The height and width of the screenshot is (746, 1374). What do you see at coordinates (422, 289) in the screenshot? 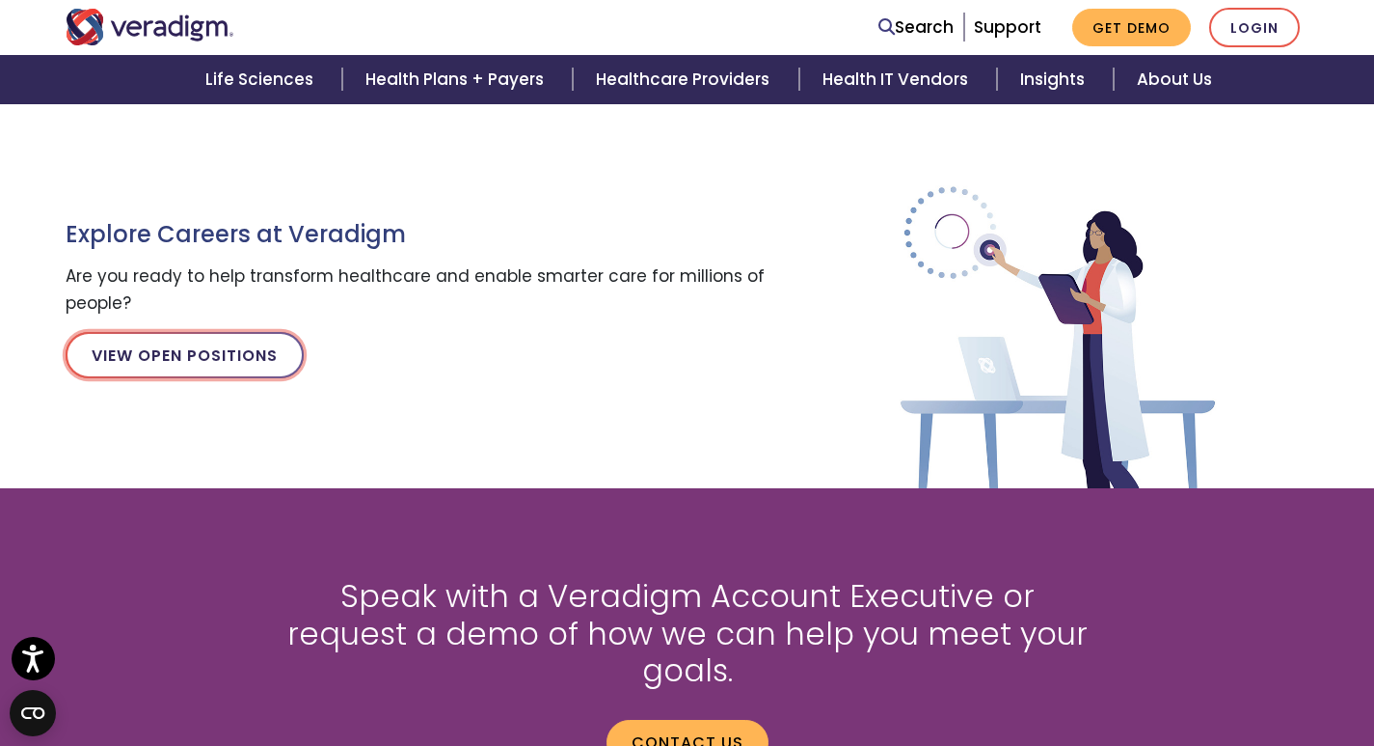
I see `p: Are you ready to help transform healthcare and enable smarter care for millions of people?` at bounding box center [422, 289].